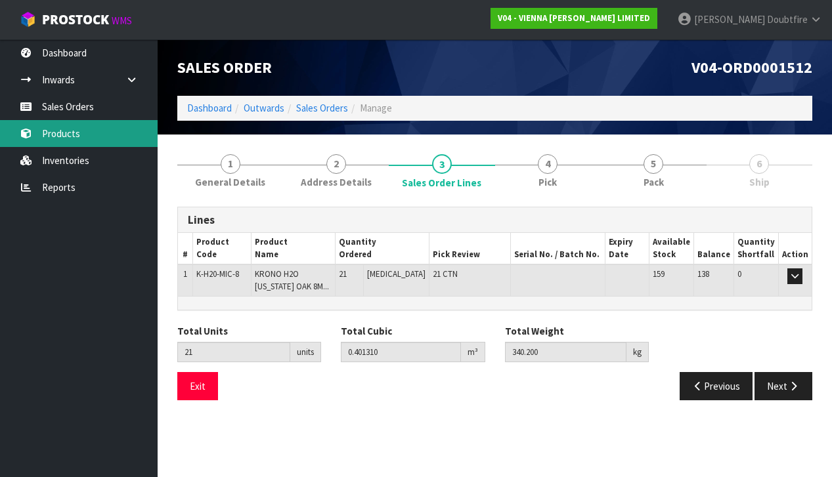  What do you see at coordinates (740, 274) in the screenshot?
I see `span: 0` at bounding box center [740, 274].